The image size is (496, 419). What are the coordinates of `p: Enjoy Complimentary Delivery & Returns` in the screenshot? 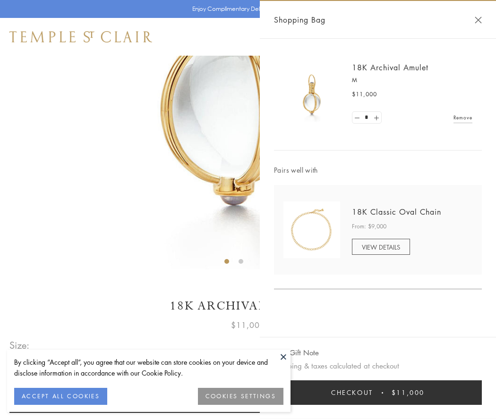 It's located at (245, 9).